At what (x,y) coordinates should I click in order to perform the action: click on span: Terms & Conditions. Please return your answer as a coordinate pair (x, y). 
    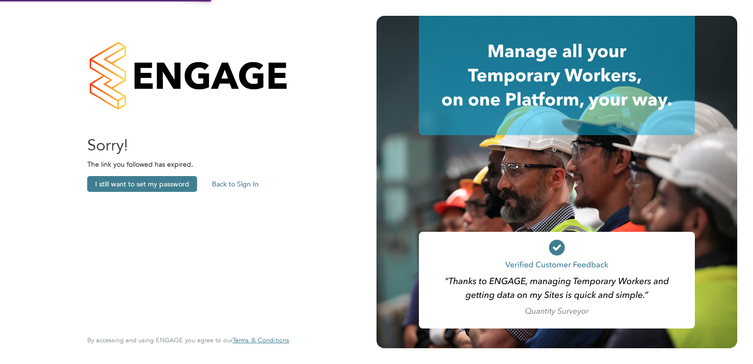
    Looking at the image, I should click on (261, 340).